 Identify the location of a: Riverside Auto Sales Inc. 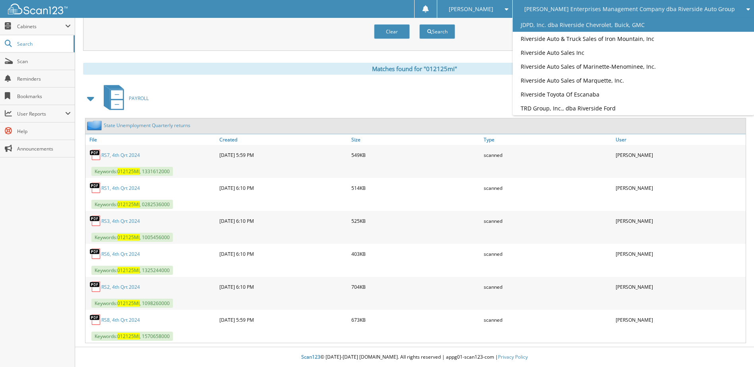
(633, 52).